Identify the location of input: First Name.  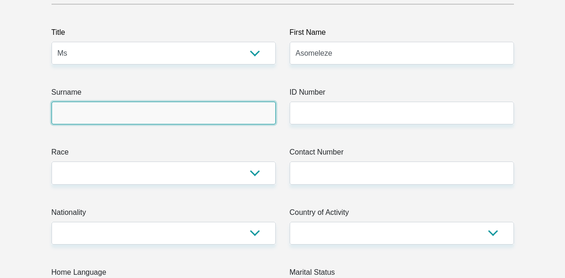
(402, 53).